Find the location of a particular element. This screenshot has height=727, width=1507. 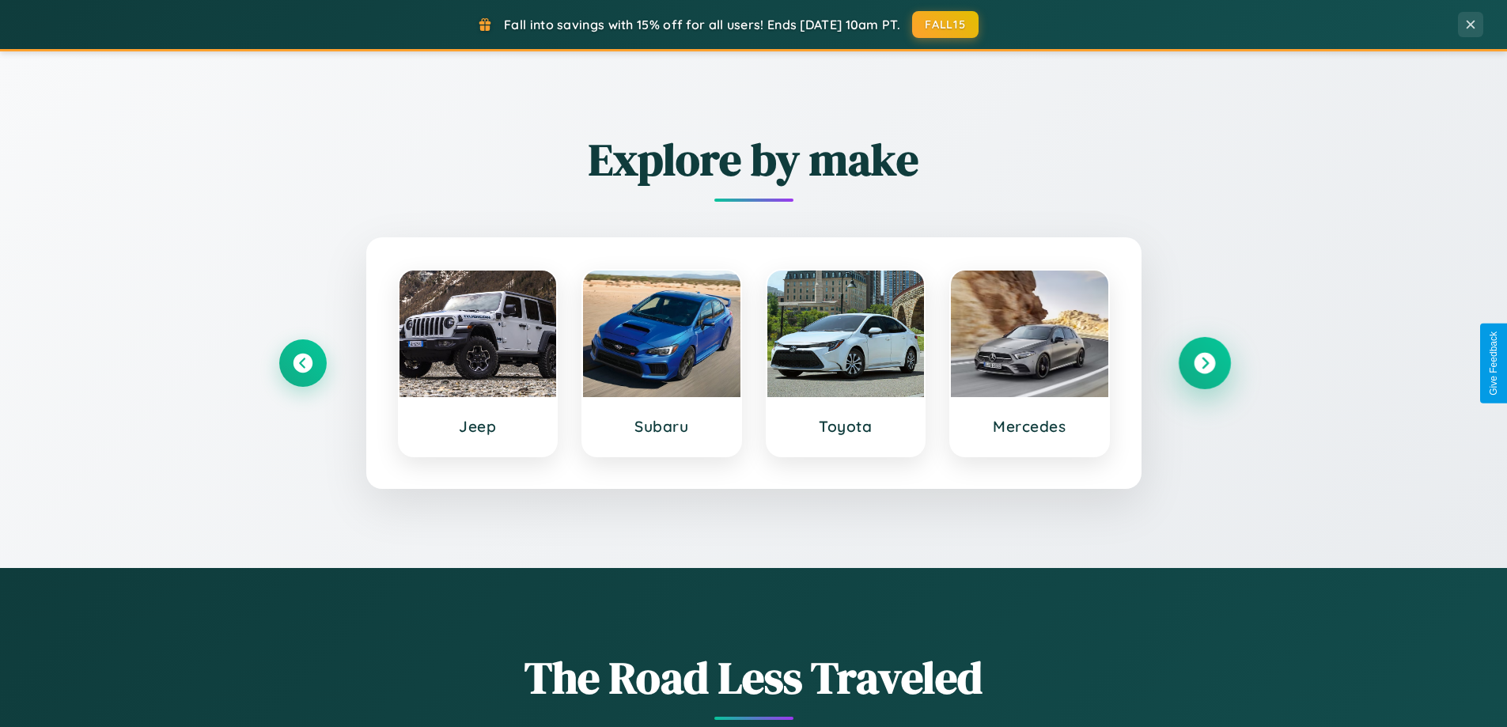

h2: Explore by make is located at coordinates (754, 159).